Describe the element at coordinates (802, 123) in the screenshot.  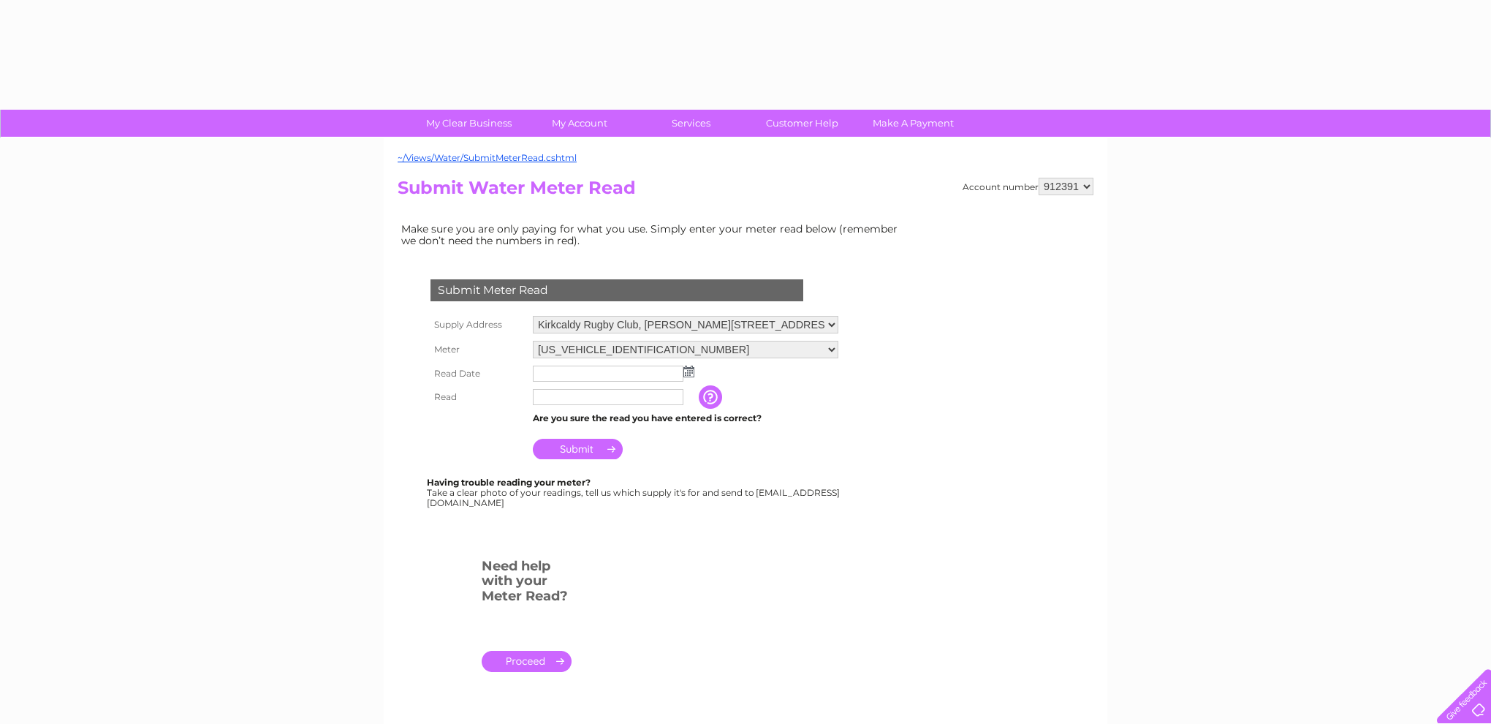
I see `a: Customer Help` at that location.